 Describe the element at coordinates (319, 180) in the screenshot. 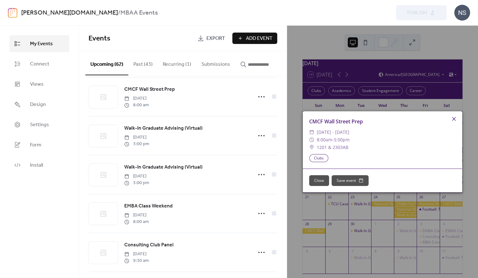

I see `button: Close` at that location.